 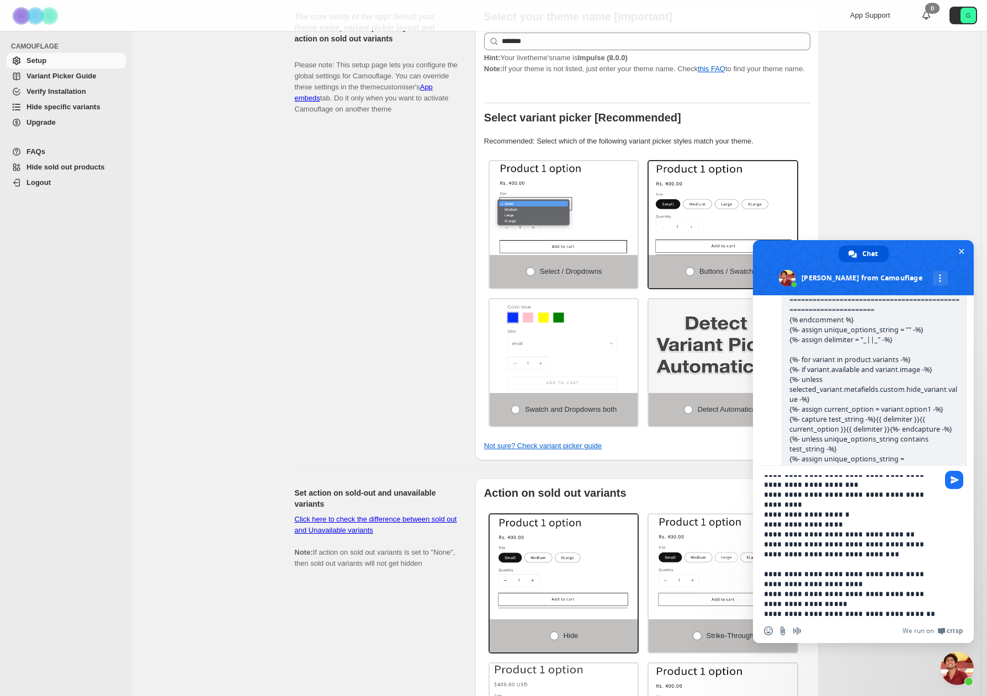 What do you see at coordinates (66, 61) in the screenshot?
I see `a: Setup` at bounding box center [66, 61].